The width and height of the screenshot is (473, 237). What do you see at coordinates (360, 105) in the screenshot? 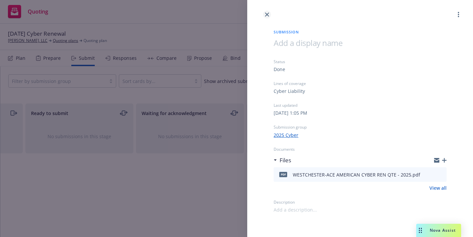
I see `div: Last updated` at bounding box center [360, 105].